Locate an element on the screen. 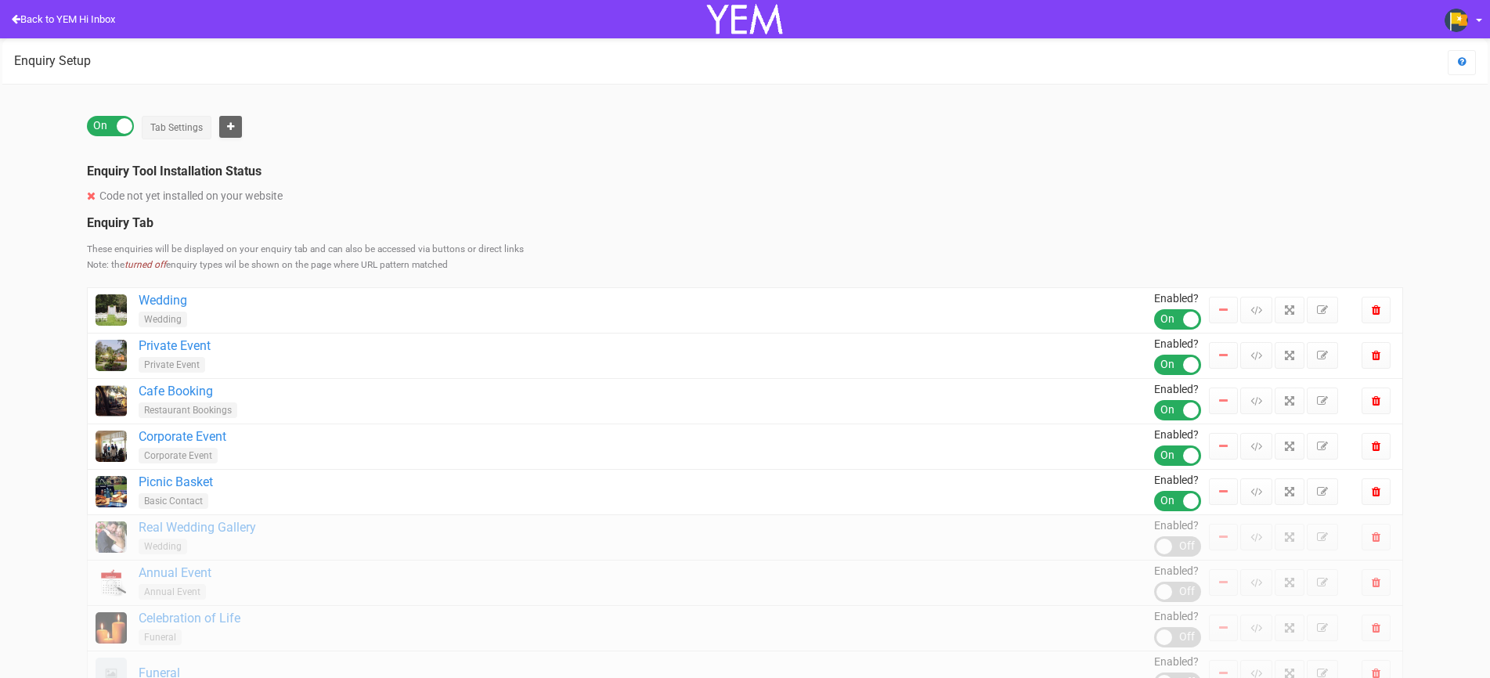 This screenshot has width=1490, height=678. span: Restaurant Bookings is located at coordinates (188, 410).